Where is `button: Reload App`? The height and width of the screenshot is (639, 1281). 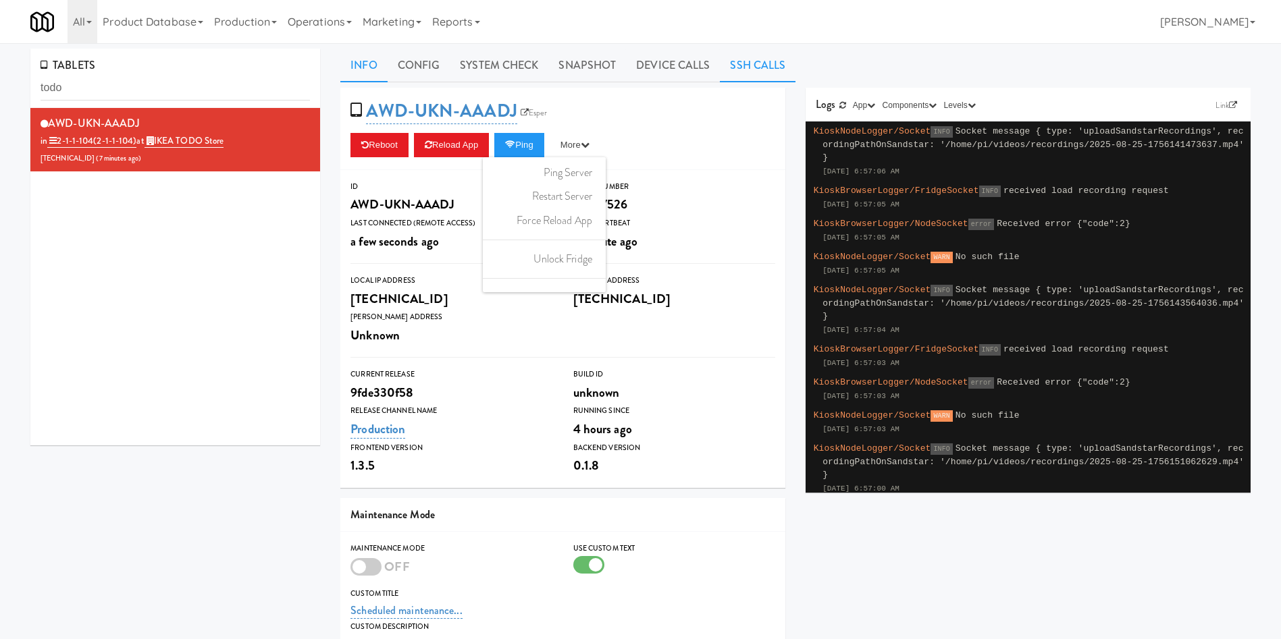
button: Reload App is located at coordinates (451, 145).